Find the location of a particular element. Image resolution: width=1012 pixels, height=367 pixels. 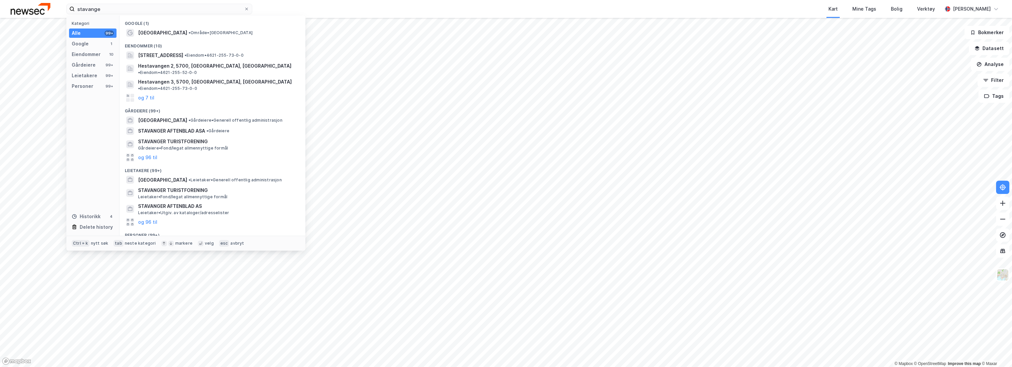

div: Kontrollprogram for chat is located at coordinates (995, 351).